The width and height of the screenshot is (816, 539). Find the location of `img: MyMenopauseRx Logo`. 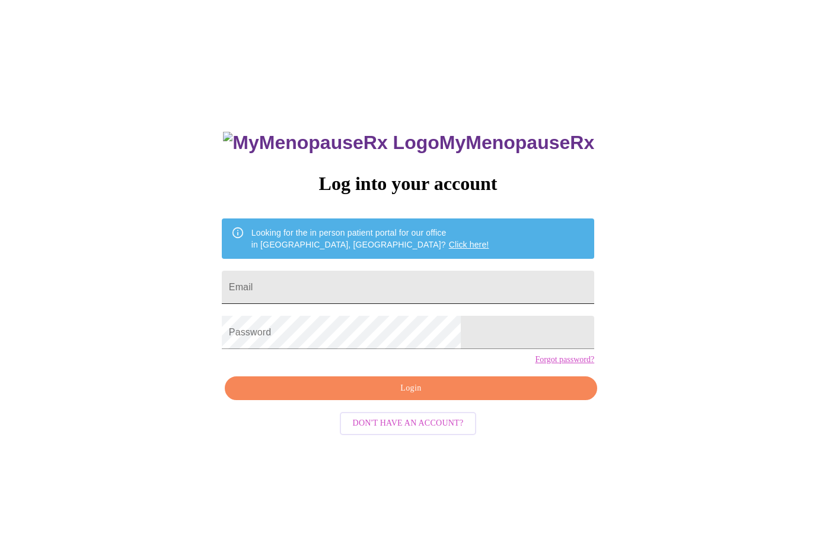

img: MyMenopauseRx Logo is located at coordinates (331, 142).